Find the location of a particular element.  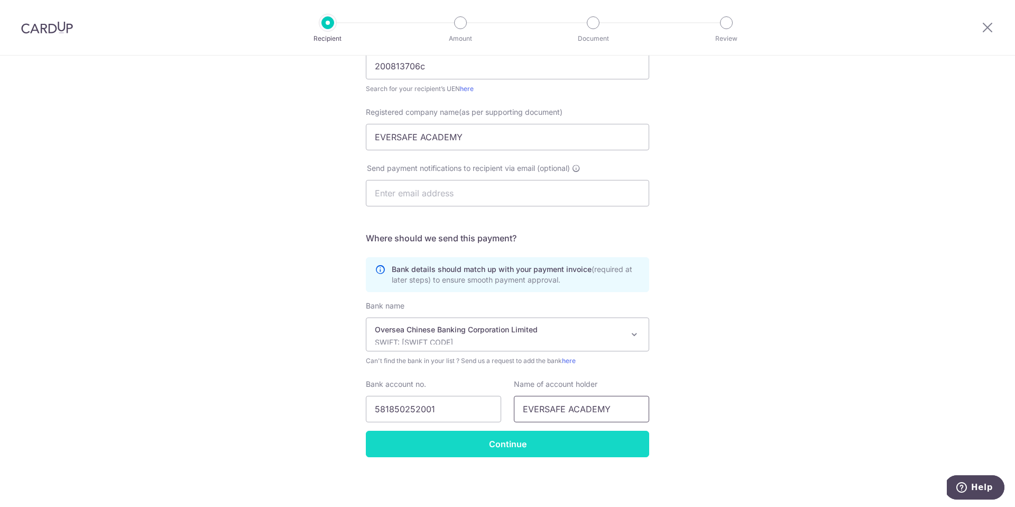

p: Recipient is located at coordinates (328, 39).